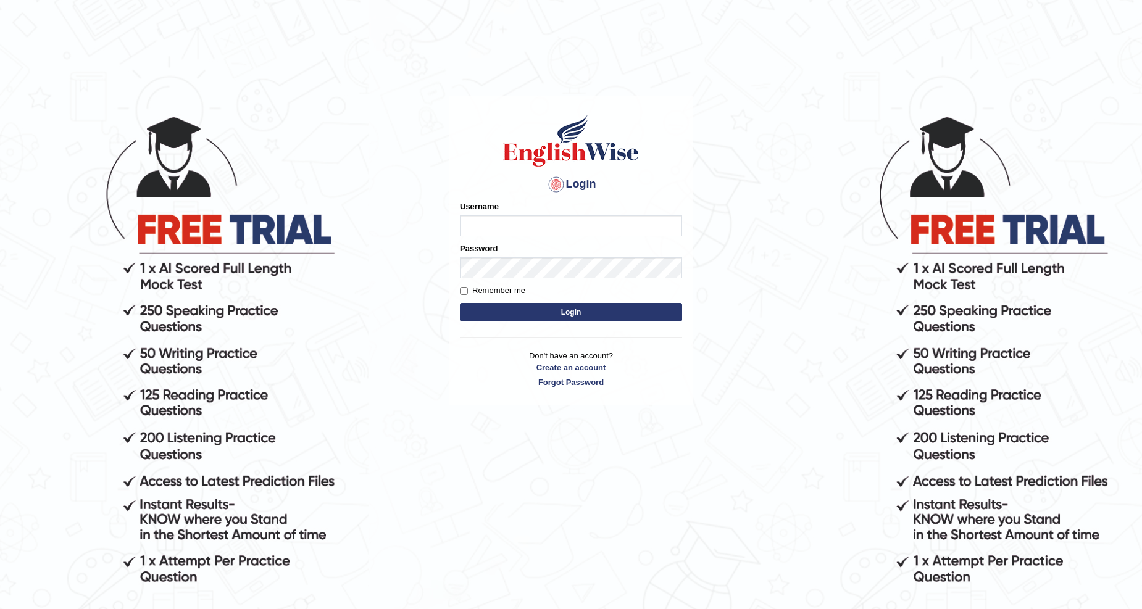 Image resolution: width=1142 pixels, height=609 pixels. Describe the element at coordinates (479, 206) in the screenshot. I see `label: Username` at that location.